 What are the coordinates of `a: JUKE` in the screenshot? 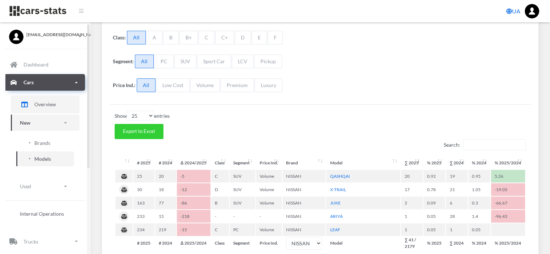 It's located at (335, 203).